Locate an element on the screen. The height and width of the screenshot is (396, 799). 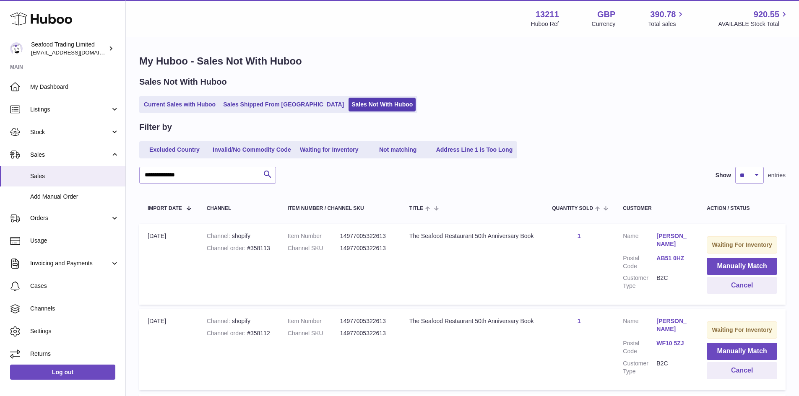
span: Quantity Sold is located at coordinates (573, 208).